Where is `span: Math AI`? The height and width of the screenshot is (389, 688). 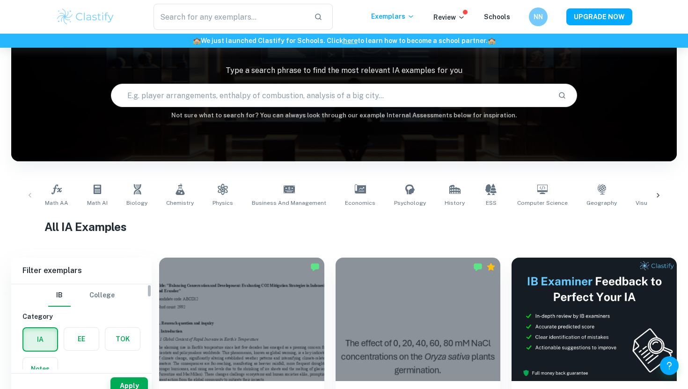 span: Math AI is located at coordinates (97, 203).